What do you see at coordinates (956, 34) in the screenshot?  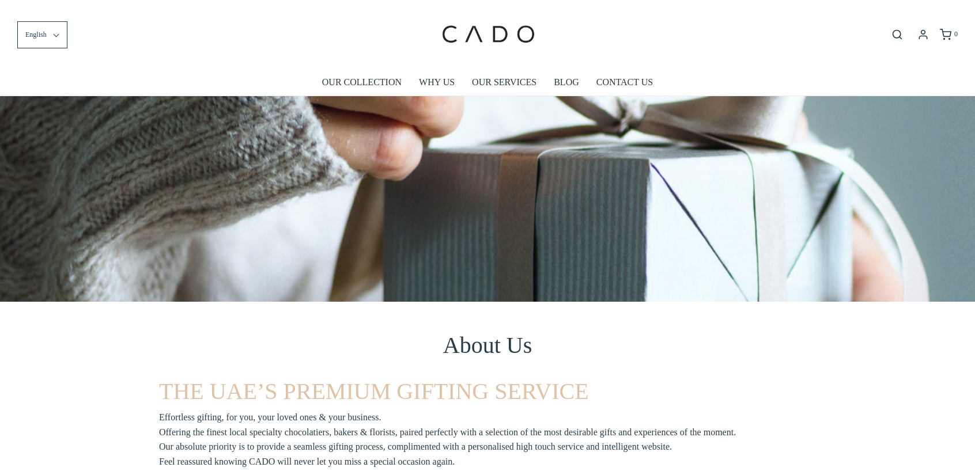 I see `span: 0` at bounding box center [956, 34].